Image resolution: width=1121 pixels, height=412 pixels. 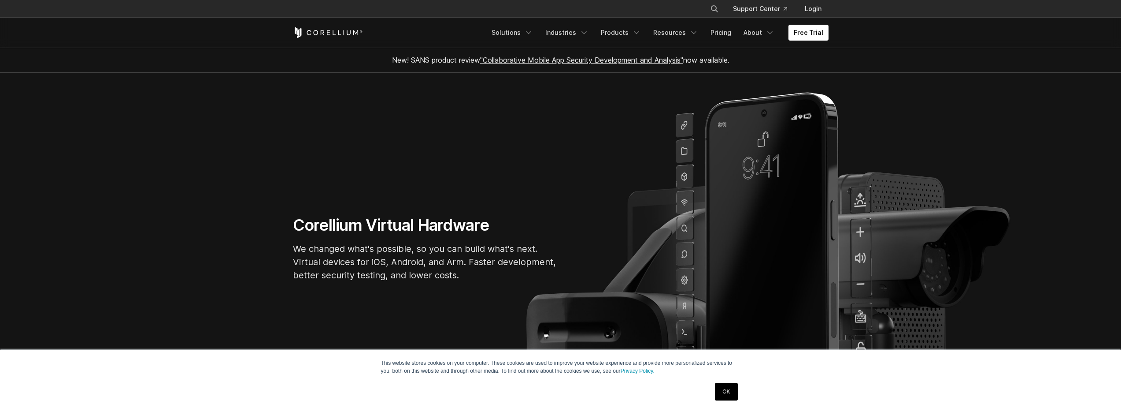 What do you see at coordinates (759, 33) in the screenshot?
I see `a: About` at bounding box center [759, 33].